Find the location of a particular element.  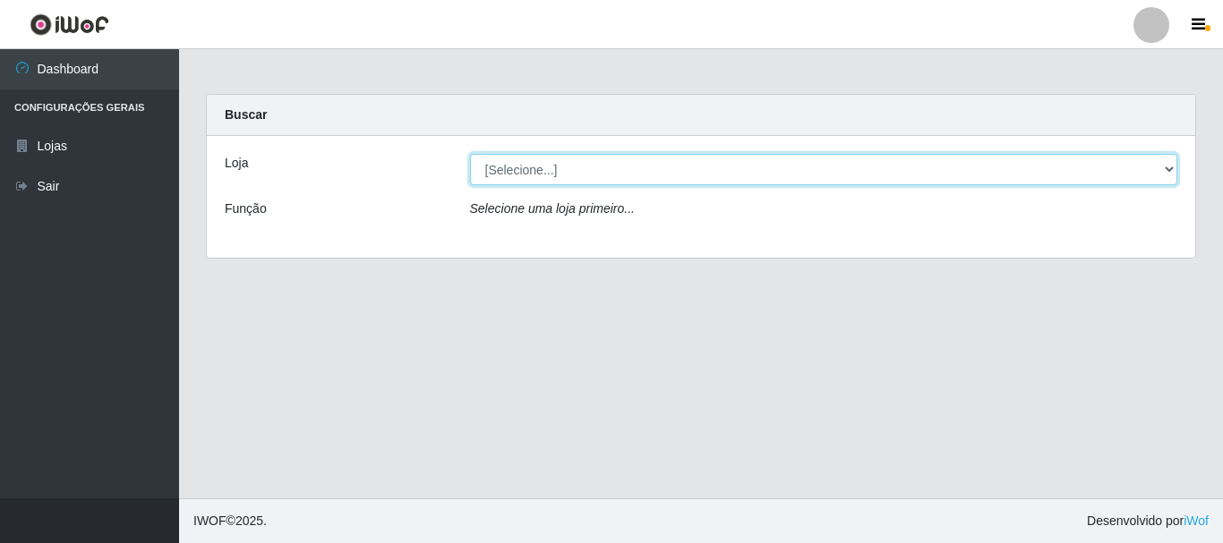

label: Loja is located at coordinates (236, 163).